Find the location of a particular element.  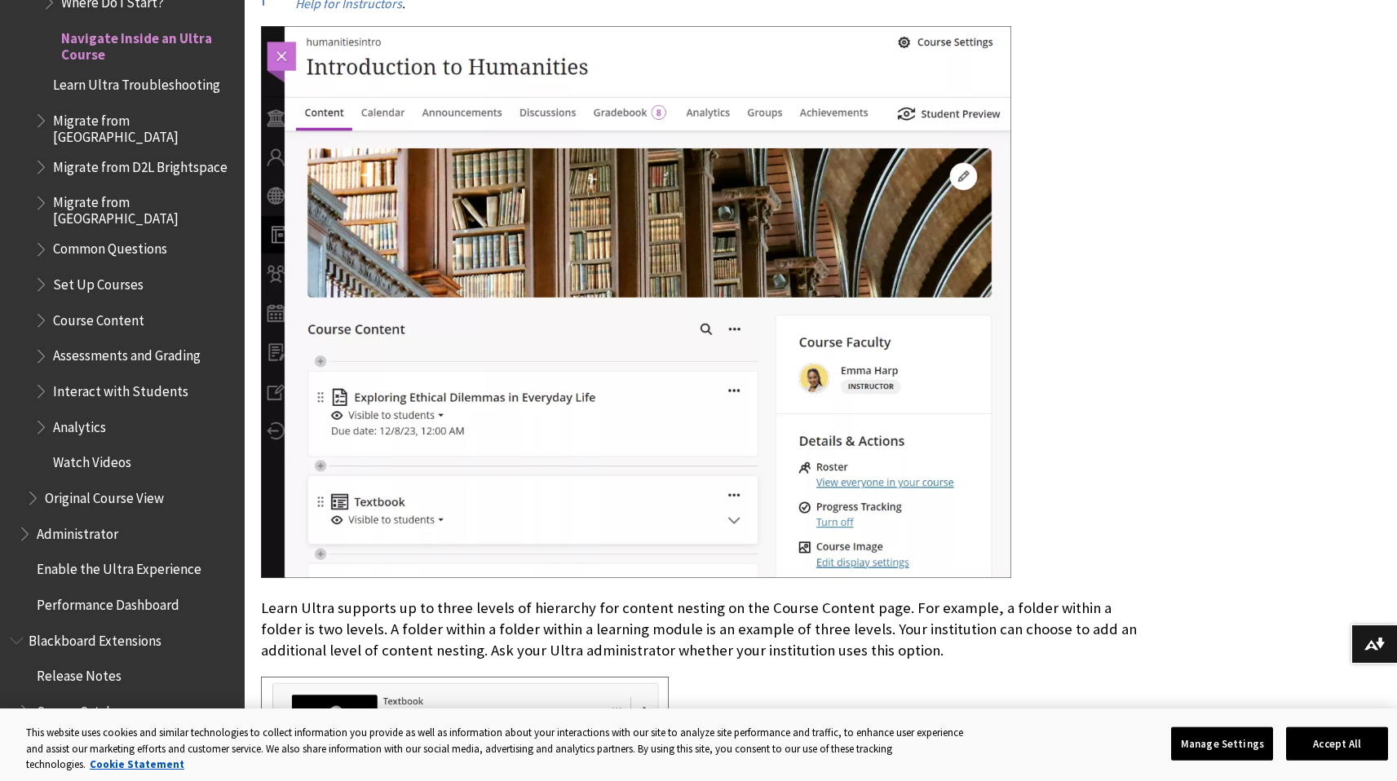

span: Analytics is located at coordinates (79, 424).